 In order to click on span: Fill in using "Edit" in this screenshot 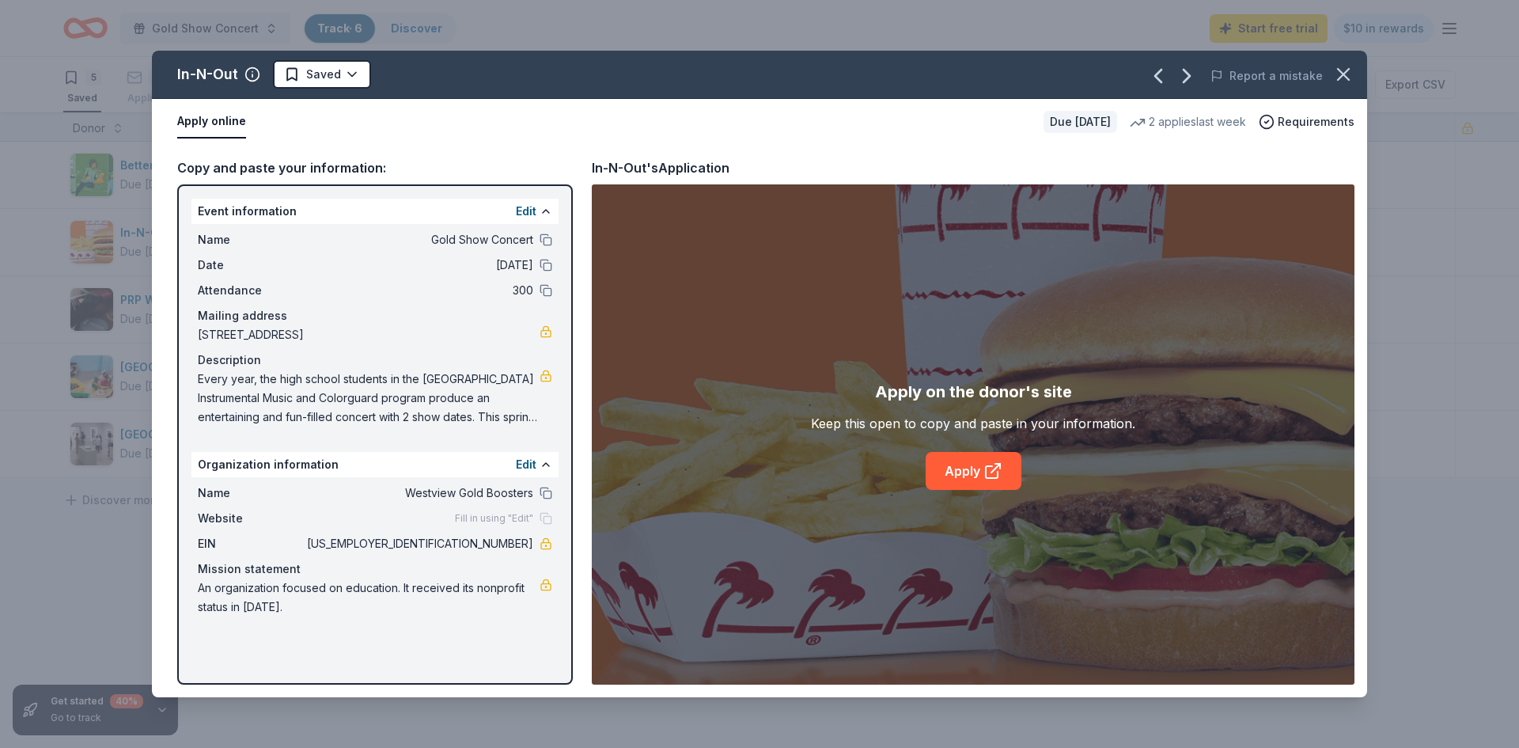, I will do `click(494, 518)`.